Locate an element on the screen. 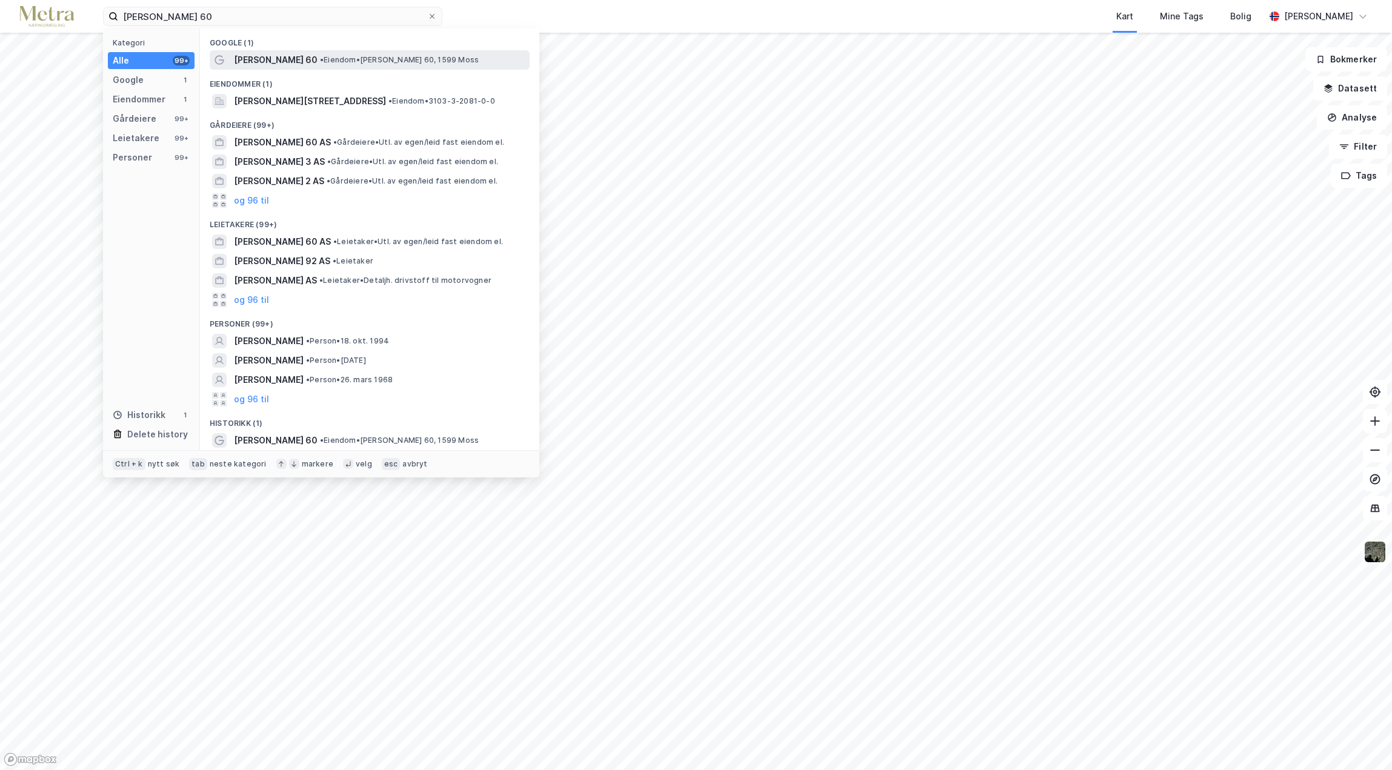 Image resolution: width=1392 pixels, height=770 pixels. img: 9k= is located at coordinates (1375, 552).